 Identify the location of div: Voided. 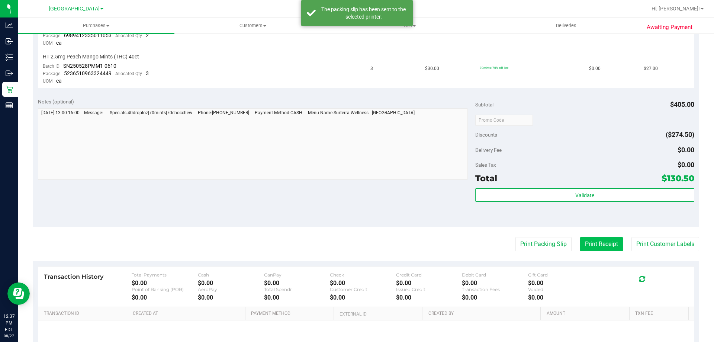
(561, 289).